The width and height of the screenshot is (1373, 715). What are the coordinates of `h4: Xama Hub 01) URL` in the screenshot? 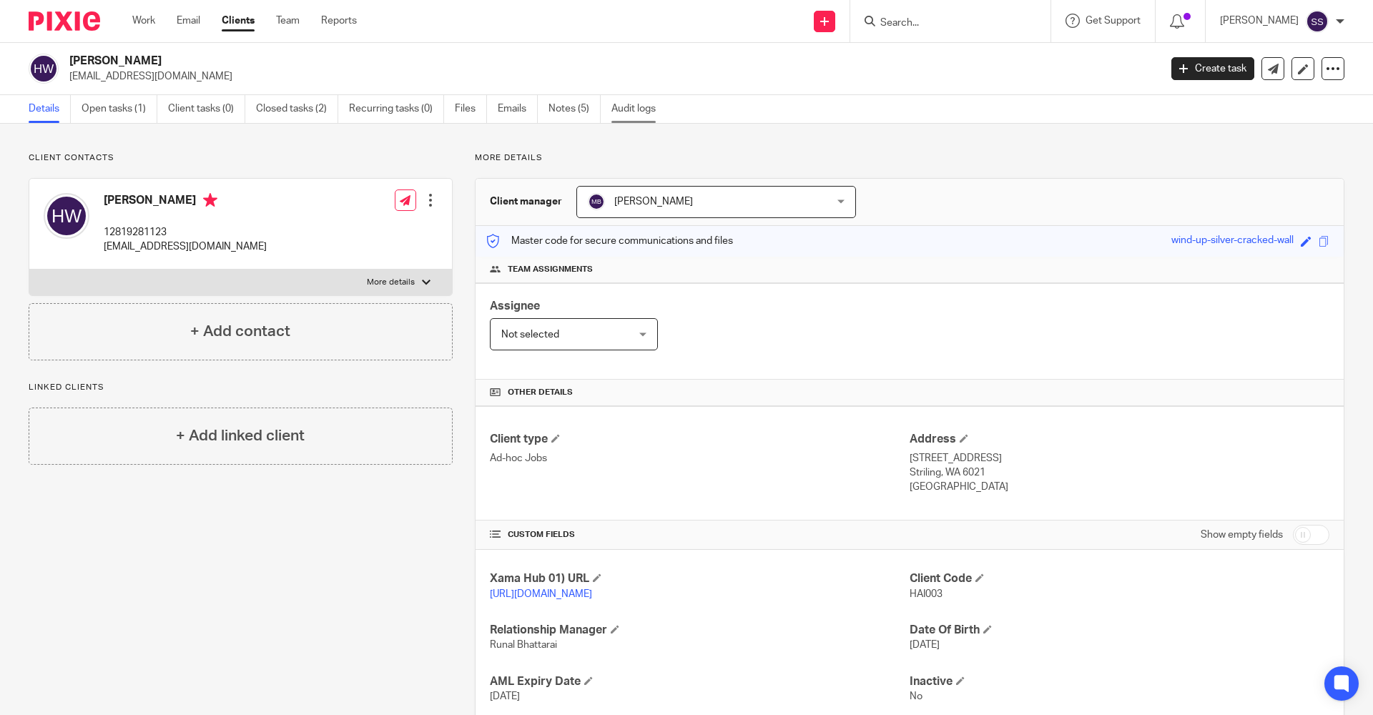 It's located at (699, 578).